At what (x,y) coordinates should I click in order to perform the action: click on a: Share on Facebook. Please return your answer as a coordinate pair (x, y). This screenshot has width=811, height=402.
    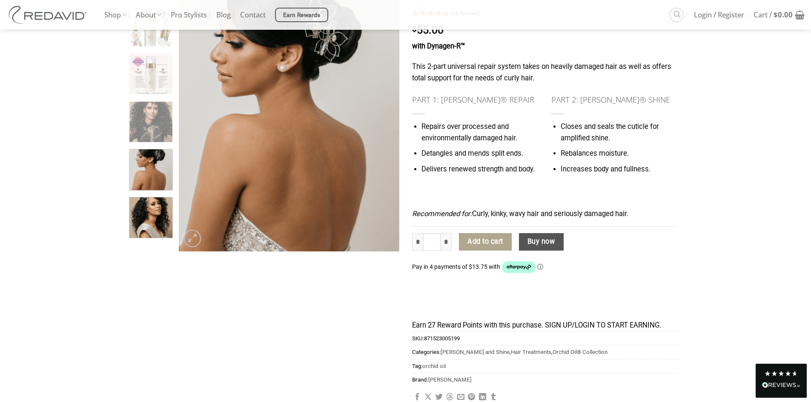
    Looking at the image, I should click on (417, 397).